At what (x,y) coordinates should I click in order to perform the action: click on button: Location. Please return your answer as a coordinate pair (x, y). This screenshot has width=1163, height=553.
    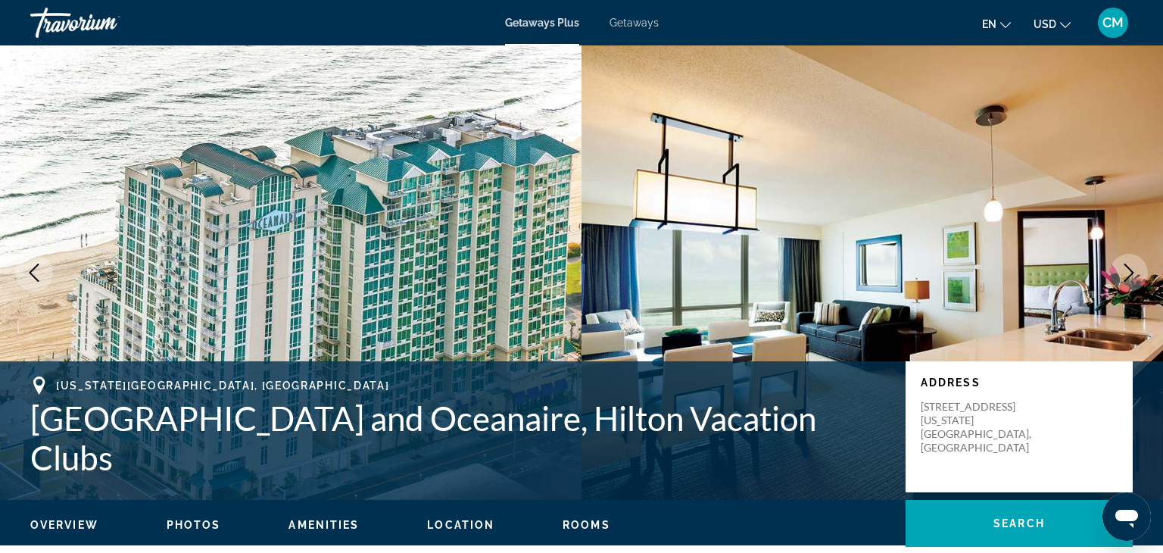
    Looking at the image, I should click on (460, 525).